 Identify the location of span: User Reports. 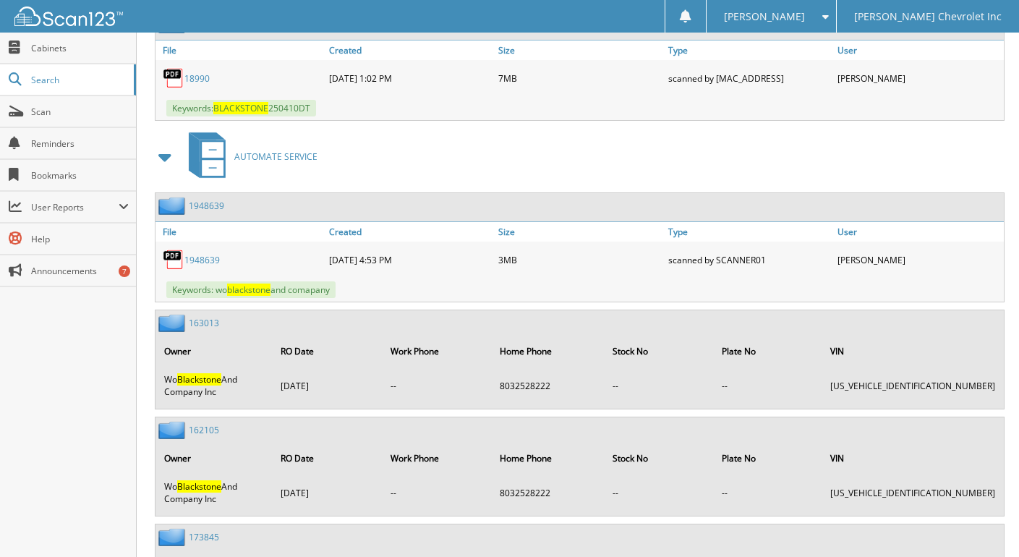
(74, 207).